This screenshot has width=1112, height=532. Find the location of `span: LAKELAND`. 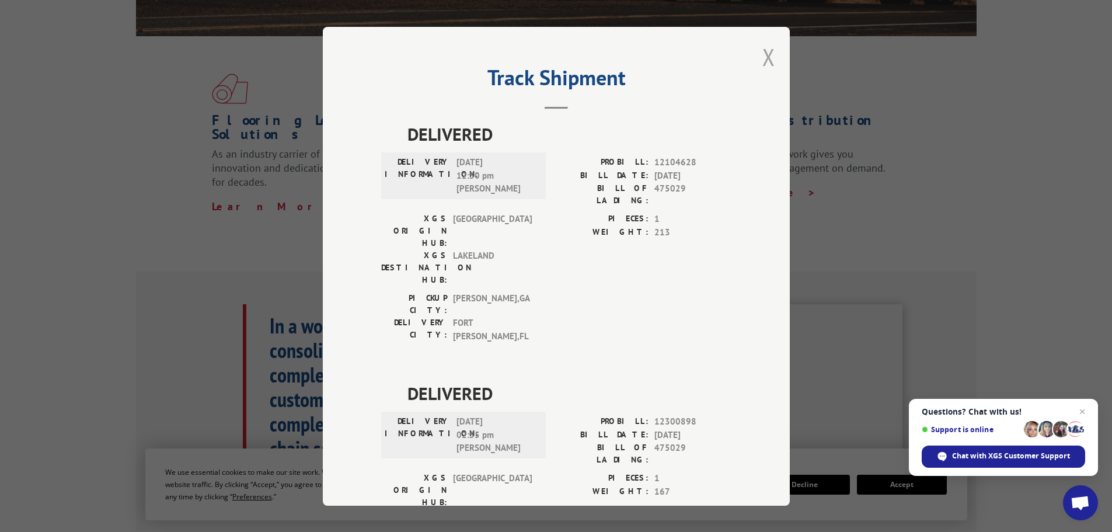

span: LAKELAND is located at coordinates (492, 267).